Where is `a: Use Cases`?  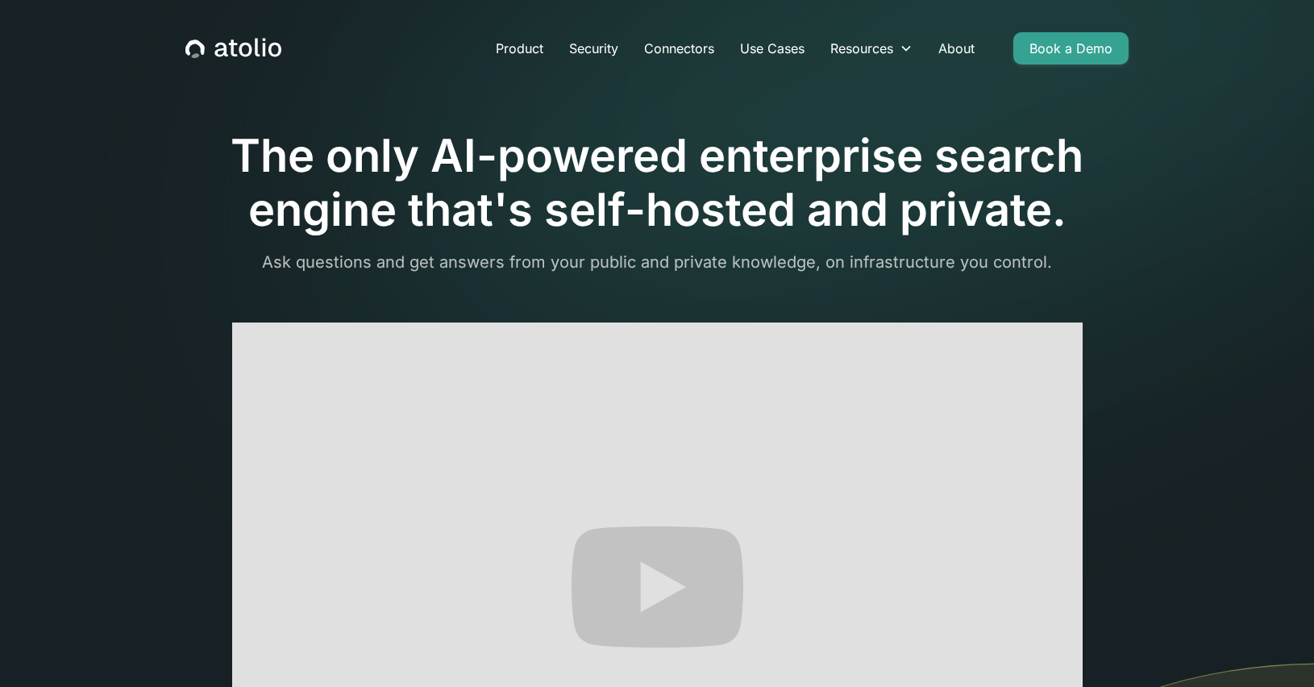
a: Use Cases is located at coordinates (772, 48).